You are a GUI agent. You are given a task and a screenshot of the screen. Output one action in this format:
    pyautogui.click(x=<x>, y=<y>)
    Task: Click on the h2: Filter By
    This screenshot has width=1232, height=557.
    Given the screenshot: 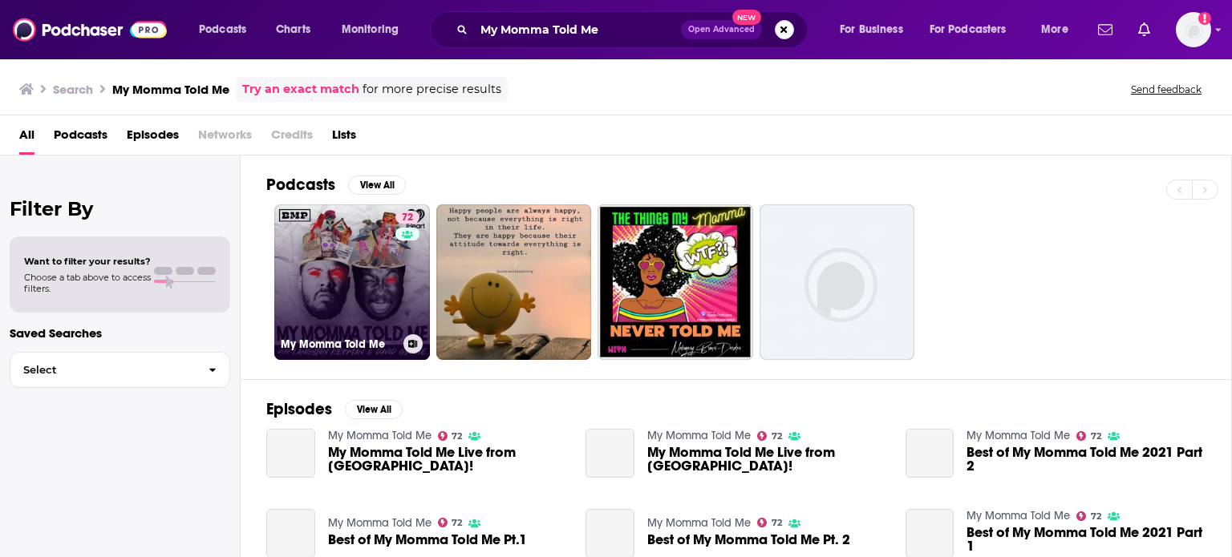 What is the action you would take?
    pyautogui.click(x=119, y=208)
    